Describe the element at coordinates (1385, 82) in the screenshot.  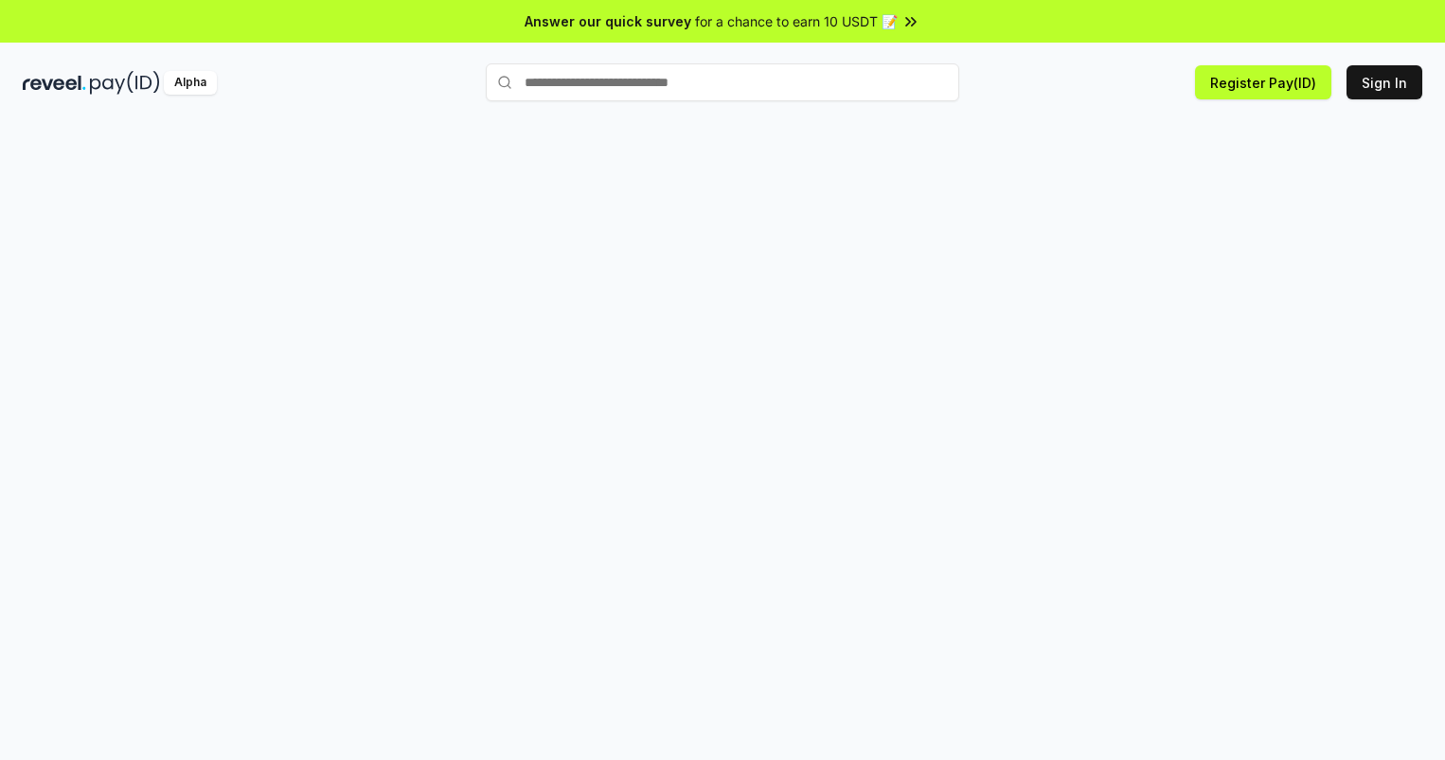
I see `button: Sign In` at that location.